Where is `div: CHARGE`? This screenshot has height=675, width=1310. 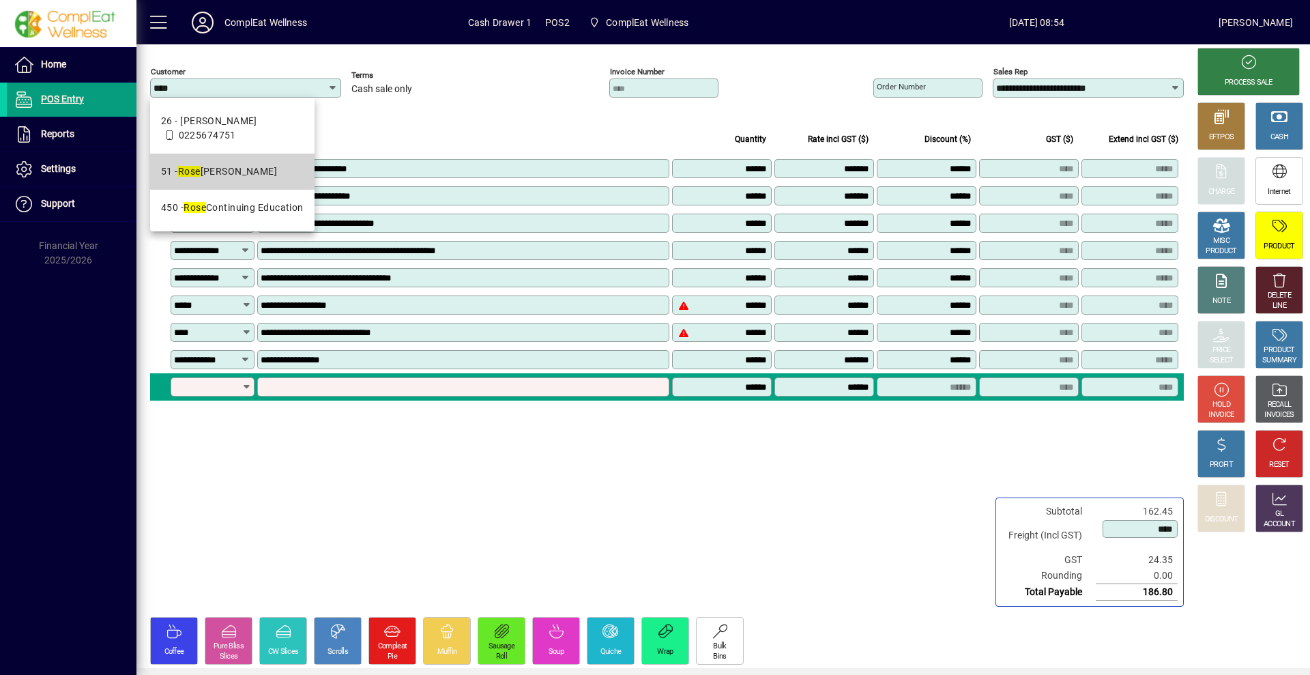
div: CHARGE is located at coordinates (1221, 192).